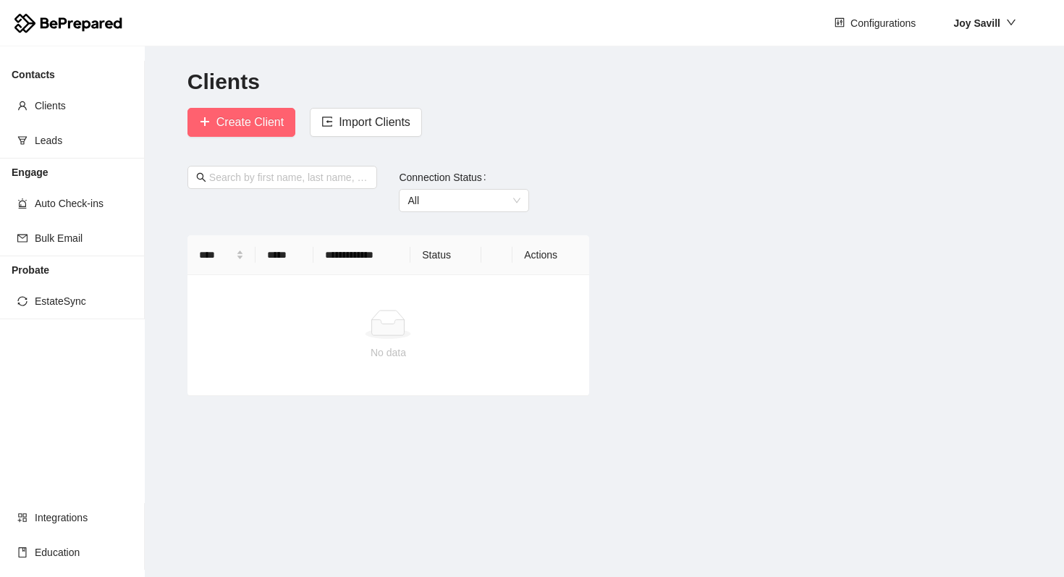 The width and height of the screenshot is (1064, 577). Describe the element at coordinates (221, 255) in the screenshot. I see `th: Name` at that location.